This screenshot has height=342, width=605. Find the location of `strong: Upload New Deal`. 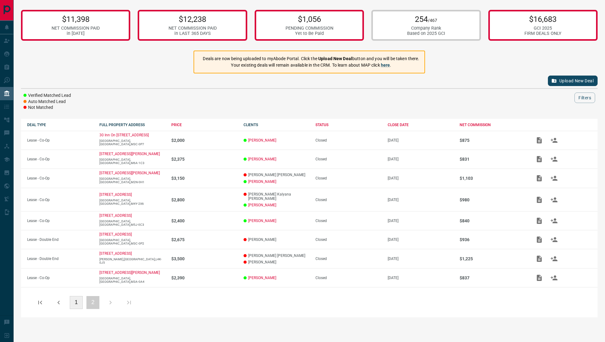

strong: Upload New Deal is located at coordinates (335, 59).